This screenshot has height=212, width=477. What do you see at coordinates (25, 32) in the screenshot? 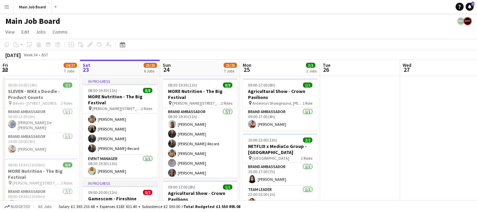
I see `a: Edit` at bounding box center [25, 32].